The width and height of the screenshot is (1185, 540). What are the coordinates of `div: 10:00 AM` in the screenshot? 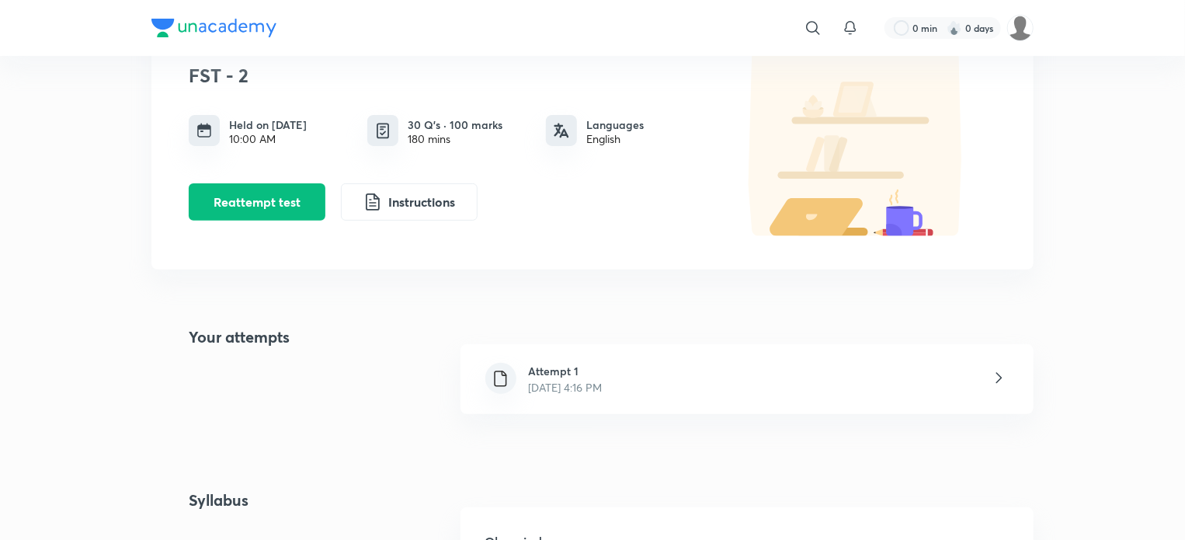 It's located at (268, 139).